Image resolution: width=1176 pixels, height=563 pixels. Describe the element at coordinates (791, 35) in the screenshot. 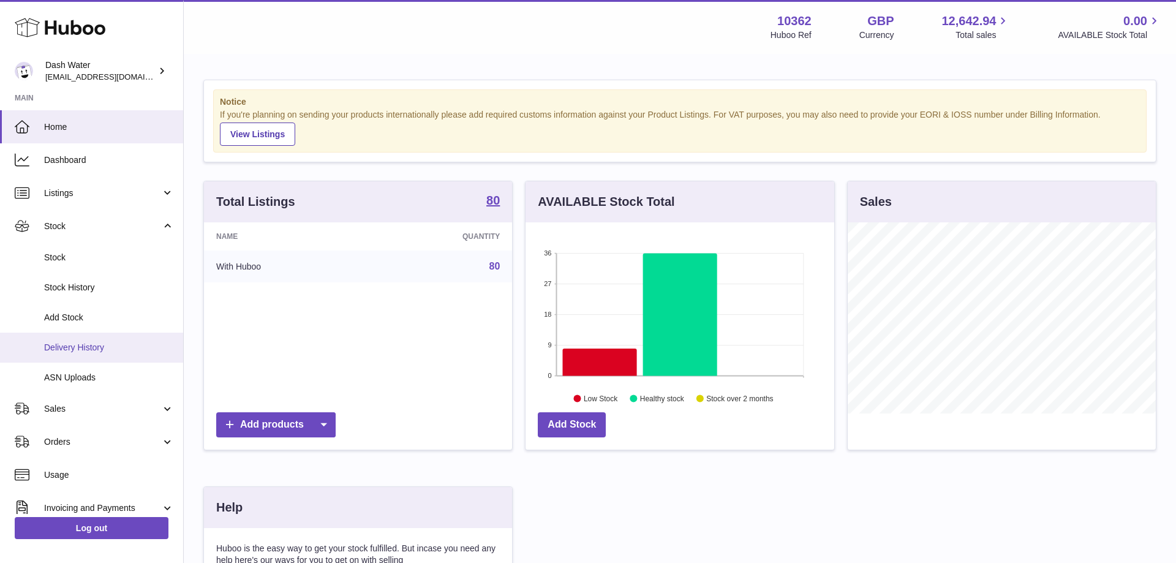

I see `div: Huboo Ref` at that location.